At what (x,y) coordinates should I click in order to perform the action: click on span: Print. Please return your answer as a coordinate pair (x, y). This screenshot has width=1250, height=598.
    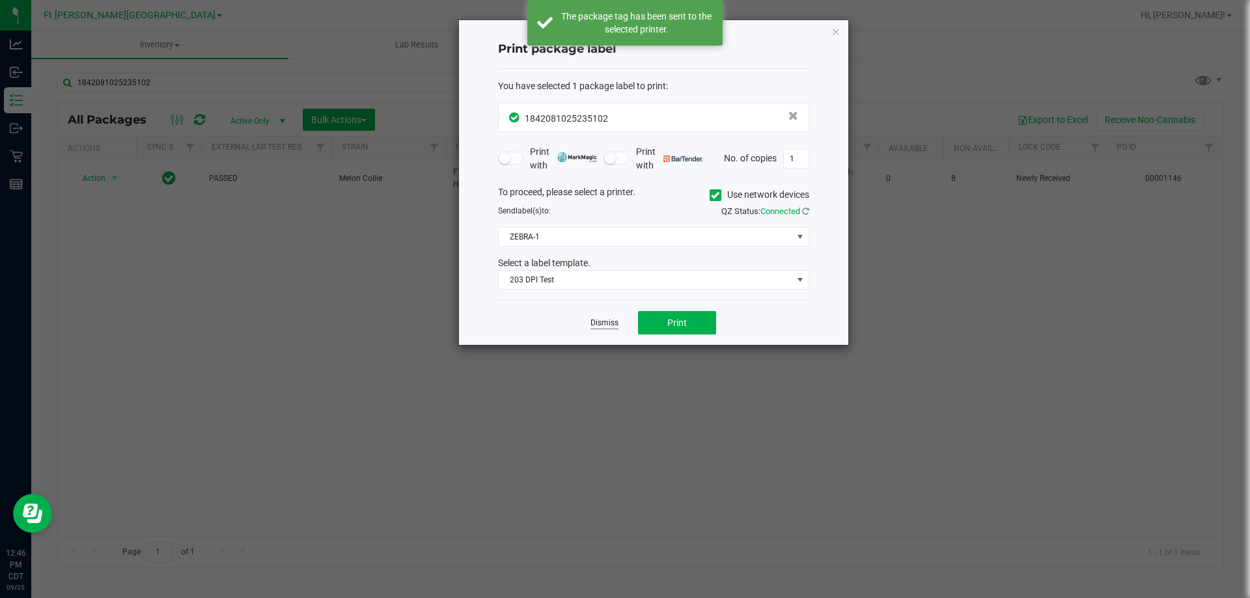
    Looking at the image, I should click on (677, 323).